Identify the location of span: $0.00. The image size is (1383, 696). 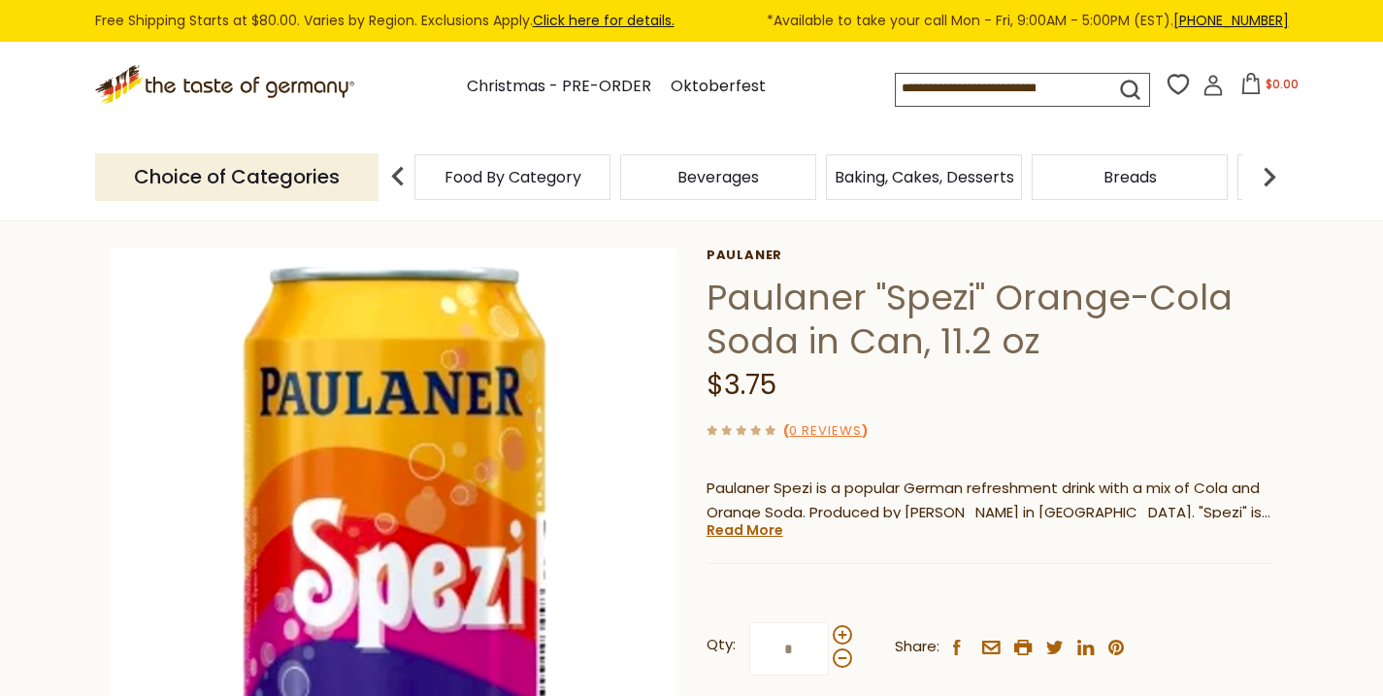
(1282, 83).